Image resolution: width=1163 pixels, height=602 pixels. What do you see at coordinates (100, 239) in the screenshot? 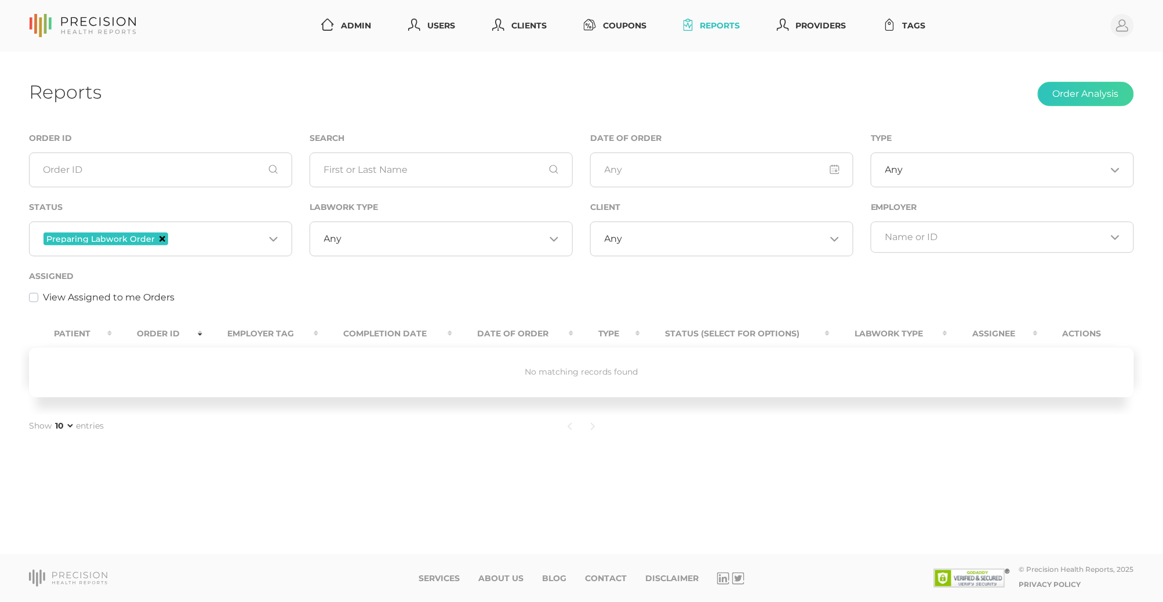
I see `span: Preparing Labwork Order` at bounding box center [100, 239].